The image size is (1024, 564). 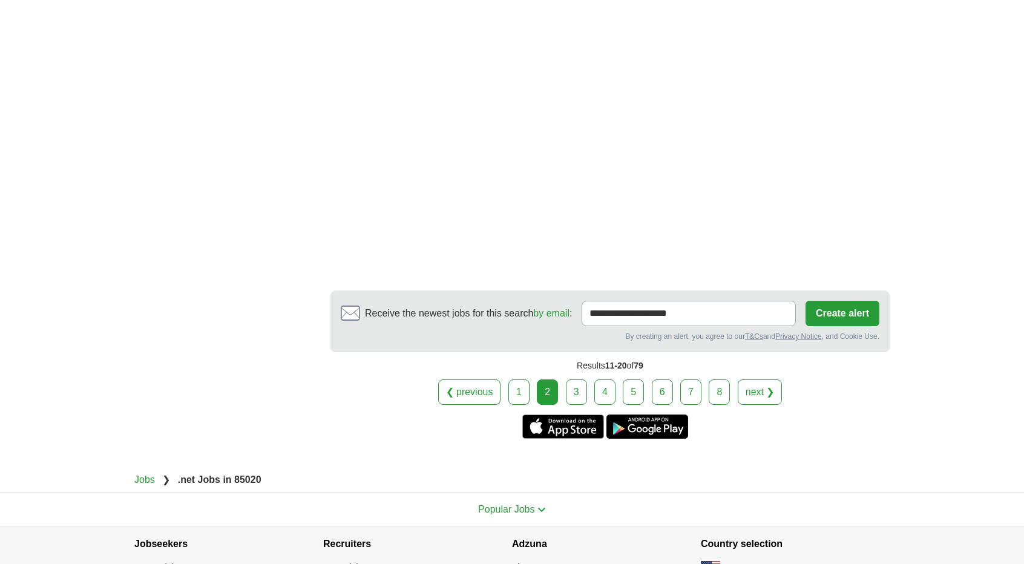 I want to click on a: 5, so click(x=633, y=392).